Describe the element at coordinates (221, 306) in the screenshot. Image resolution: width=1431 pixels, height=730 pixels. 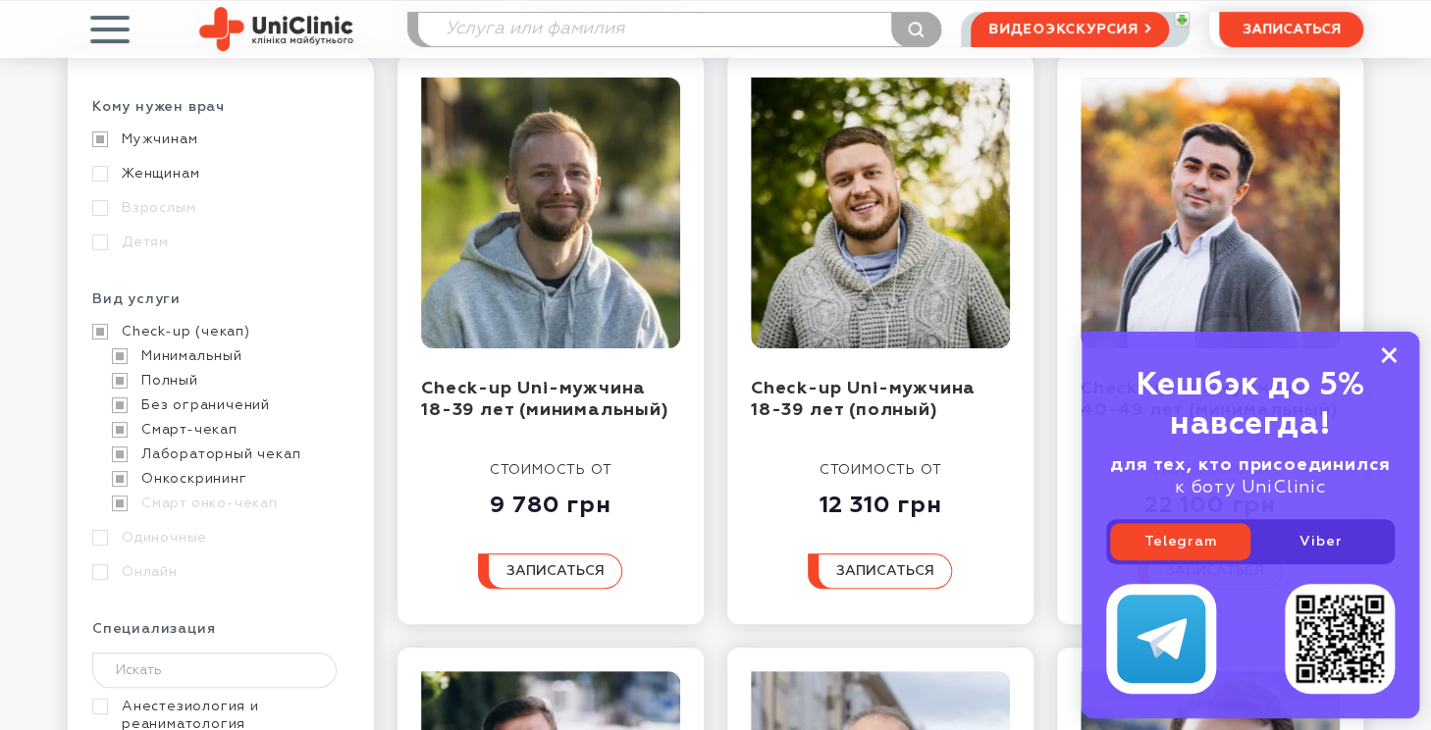
I see `div: Вид услуги` at that location.